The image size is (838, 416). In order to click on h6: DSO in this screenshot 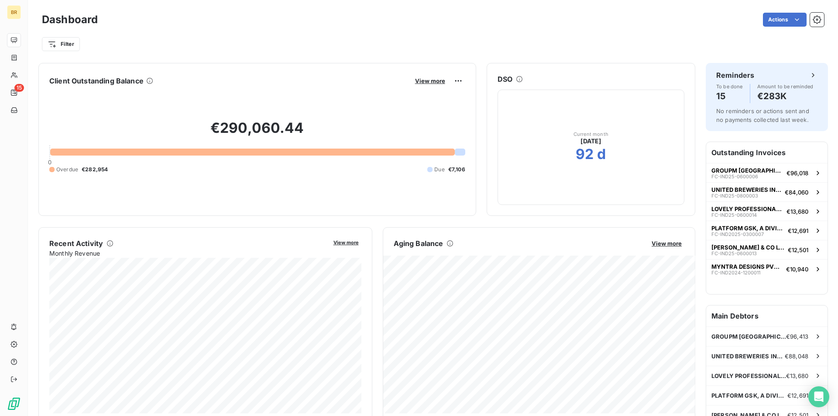, I will do `click(505, 79)`.